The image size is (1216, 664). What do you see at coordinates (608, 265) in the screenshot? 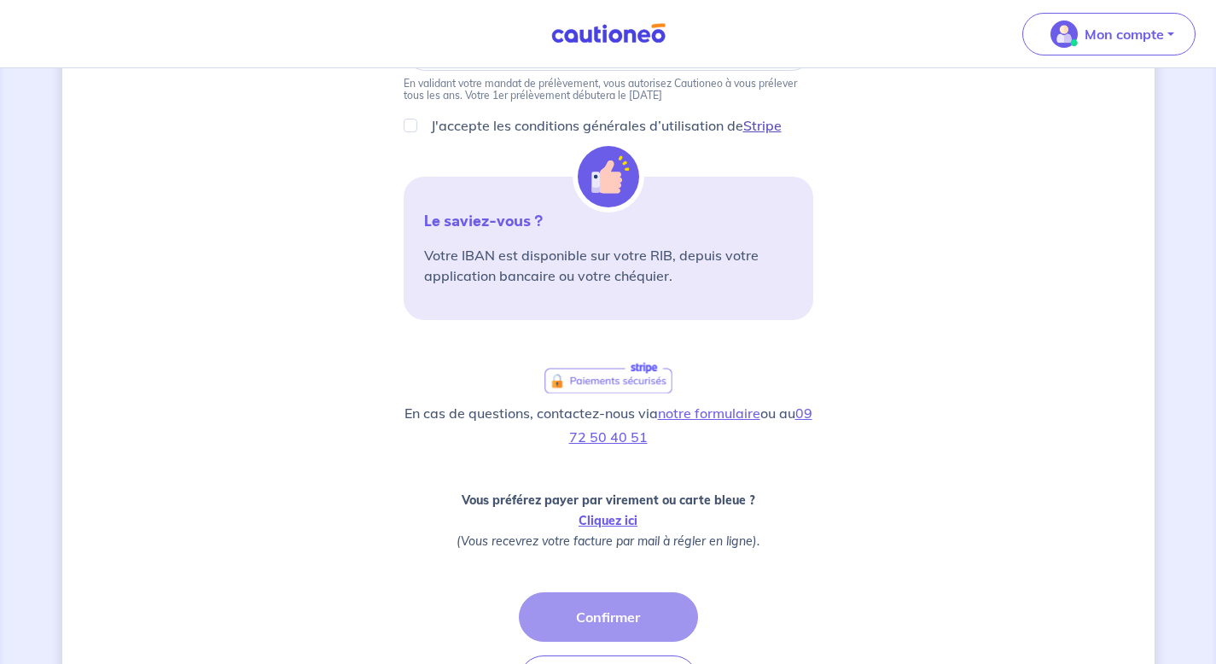
I see `p: Votre IBAN est disponible sur votre RIB, depuis votre application bancaire ou votre chéquier.` at bounding box center [608, 265].